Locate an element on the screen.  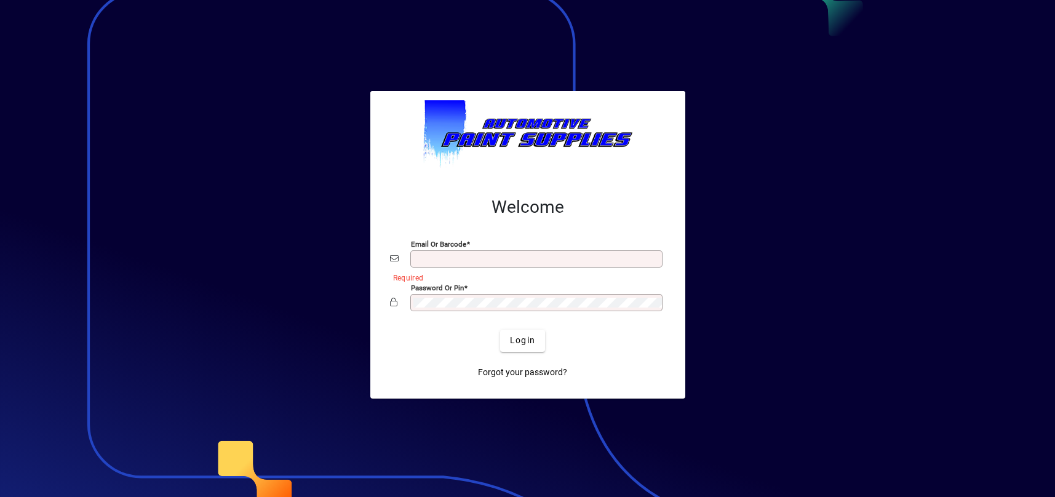
span: Forgot your password? is located at coordinates (522, 372).